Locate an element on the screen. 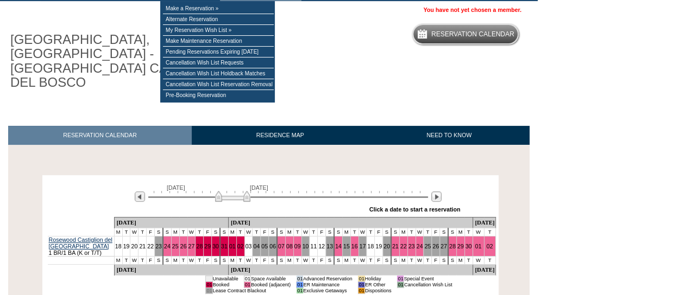  a: 21 is located at coordinates (395, 246).